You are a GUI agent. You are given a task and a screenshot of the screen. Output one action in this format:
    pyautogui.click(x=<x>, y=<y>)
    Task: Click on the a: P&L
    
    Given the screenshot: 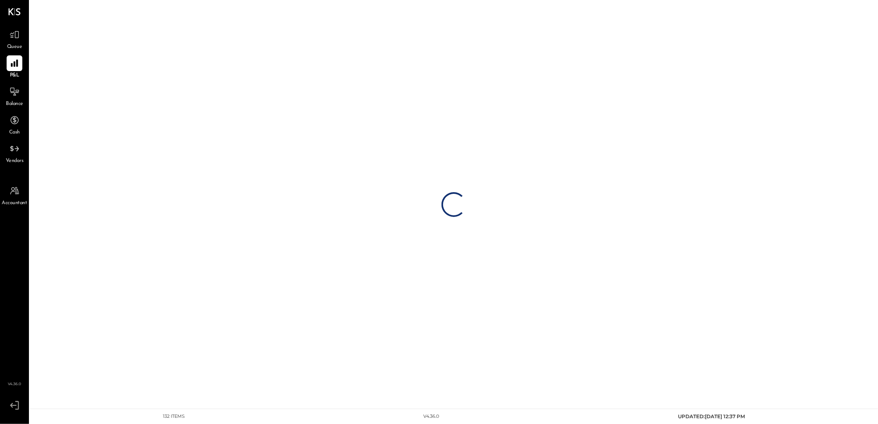 What is the action you would take?
    pyautogui.click(x=14, y=67)
    